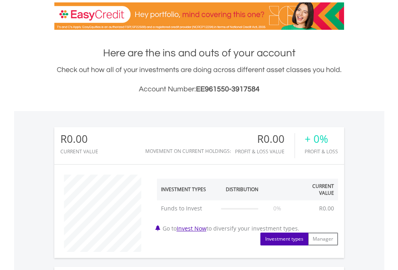  Describe the element at coordinates (187, 208) in the screenshot. I see `td: Funds to Invest` at that location.